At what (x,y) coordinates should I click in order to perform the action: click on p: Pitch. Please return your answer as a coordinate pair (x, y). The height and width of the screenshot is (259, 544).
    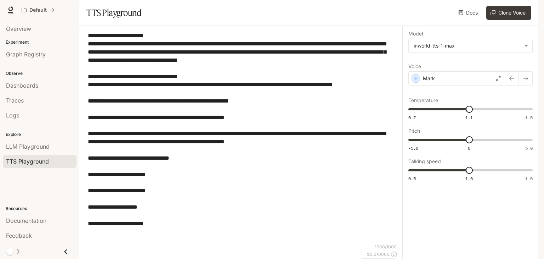
    Looking at the image, I should click on (414, 131).